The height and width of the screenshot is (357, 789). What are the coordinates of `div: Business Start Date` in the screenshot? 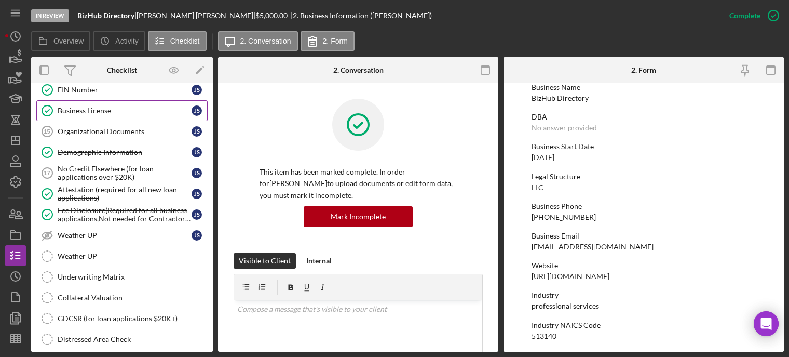 It's located at (644, 146).